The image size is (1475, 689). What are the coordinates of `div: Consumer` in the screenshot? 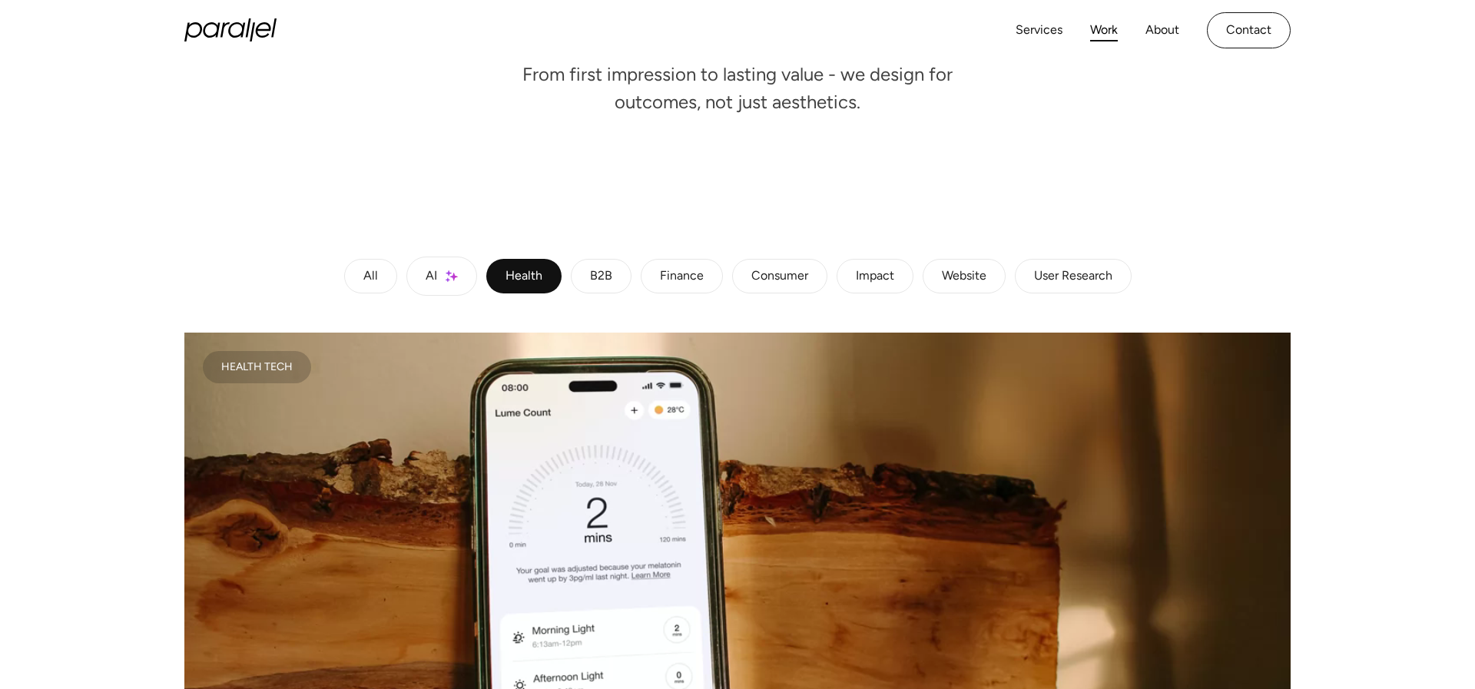 It's located at (780, 277).